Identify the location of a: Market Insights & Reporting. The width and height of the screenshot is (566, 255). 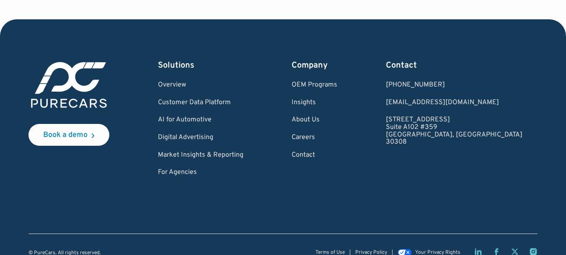
(201, 155).